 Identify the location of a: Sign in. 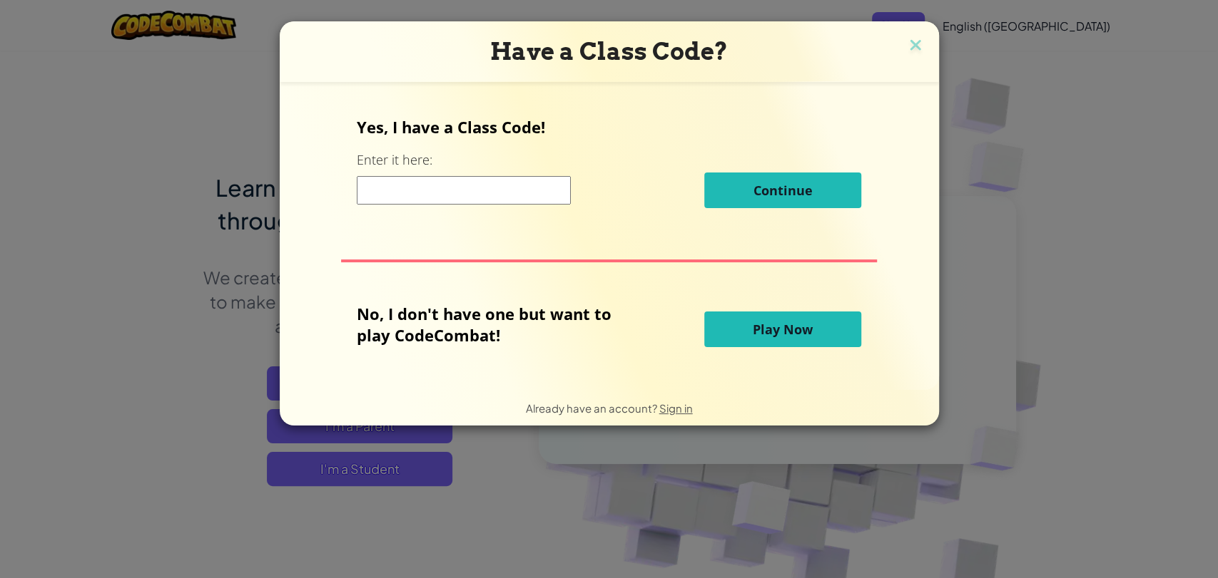
(675, 408).